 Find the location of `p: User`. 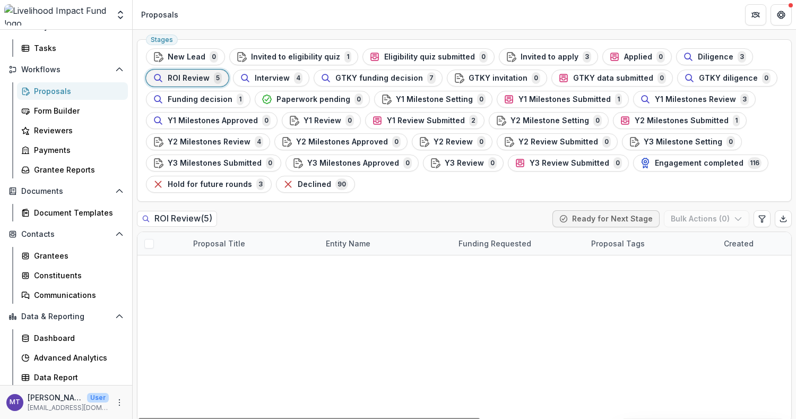

p: User is located at coordinates (98, 397).